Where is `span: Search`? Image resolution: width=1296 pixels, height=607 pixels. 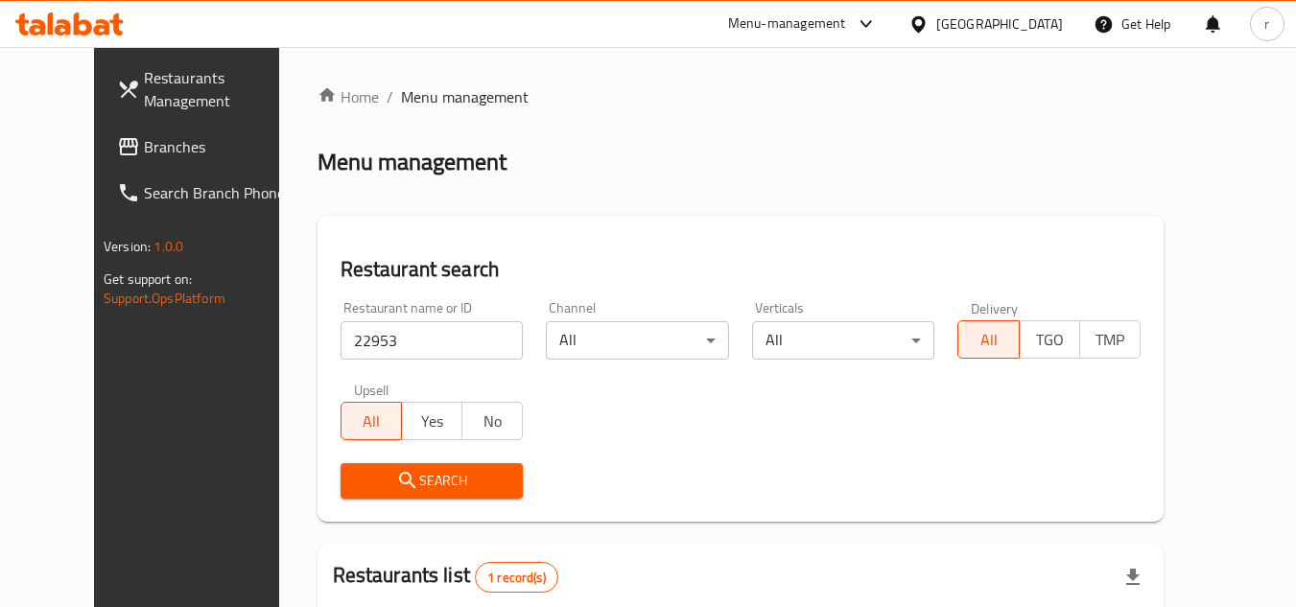 span: Search is located at coordinates (432, 481).